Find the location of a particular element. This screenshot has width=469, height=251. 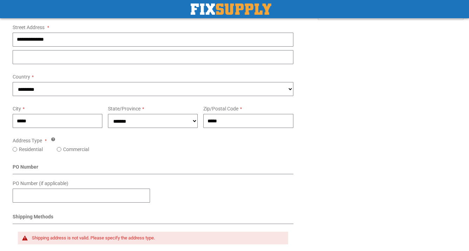

span: City is located at coordinates (17, 109).